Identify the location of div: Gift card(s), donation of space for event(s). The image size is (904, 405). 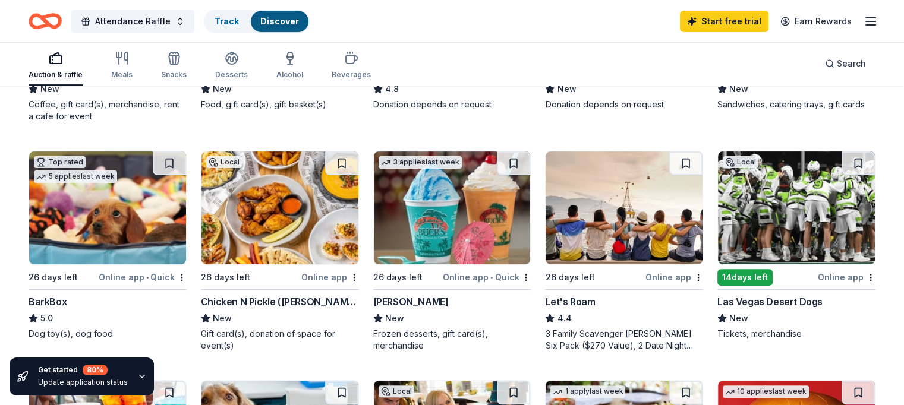
(280, 340).